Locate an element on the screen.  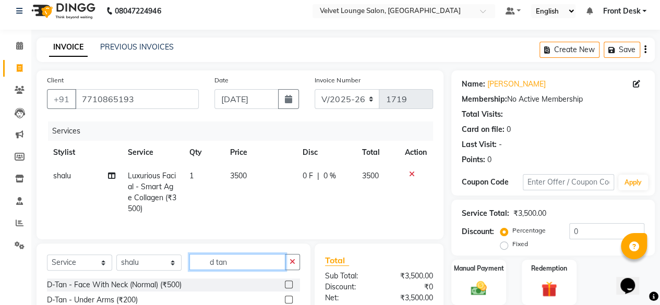
label: Percentage is located at coordinates (529, 231).